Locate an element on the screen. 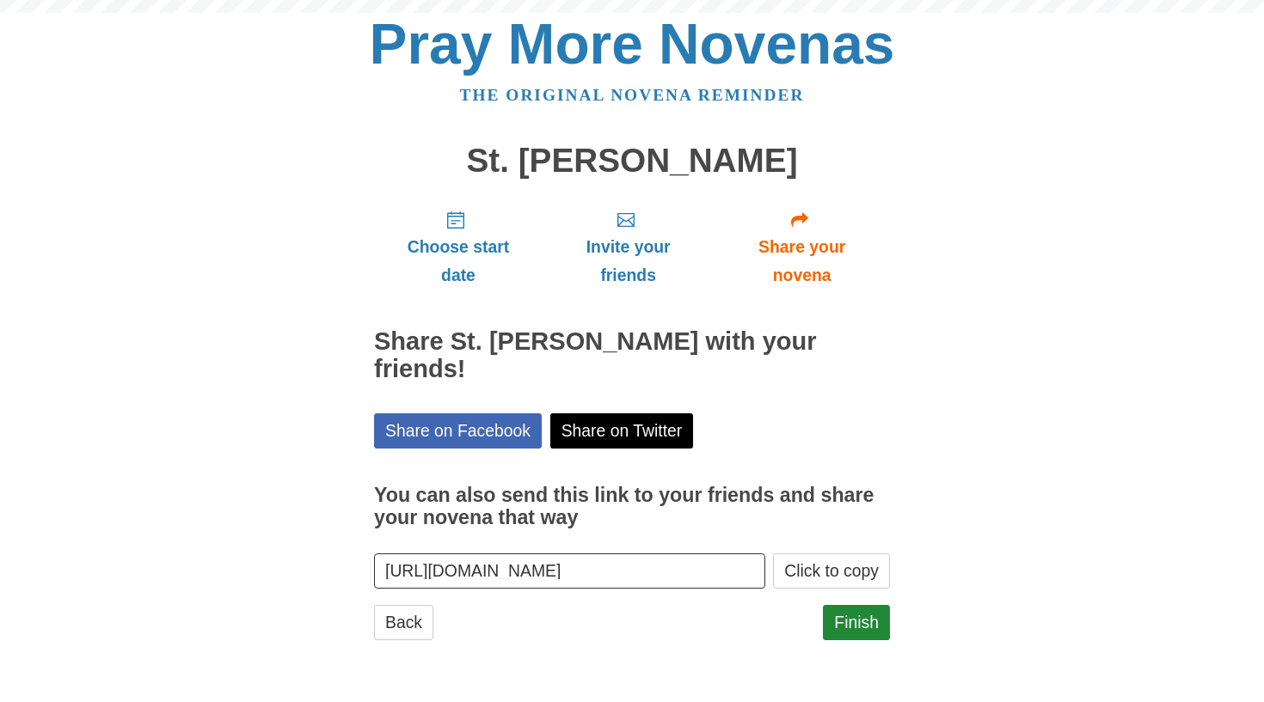 This screenshot has height=702, width=1264. span: Choose start date is located at coordinates (458, 261).